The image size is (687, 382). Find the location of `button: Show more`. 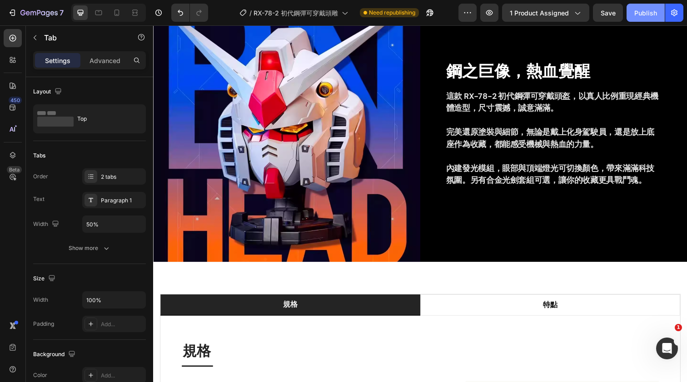

button: Show more is located at coordinates (89, 248).